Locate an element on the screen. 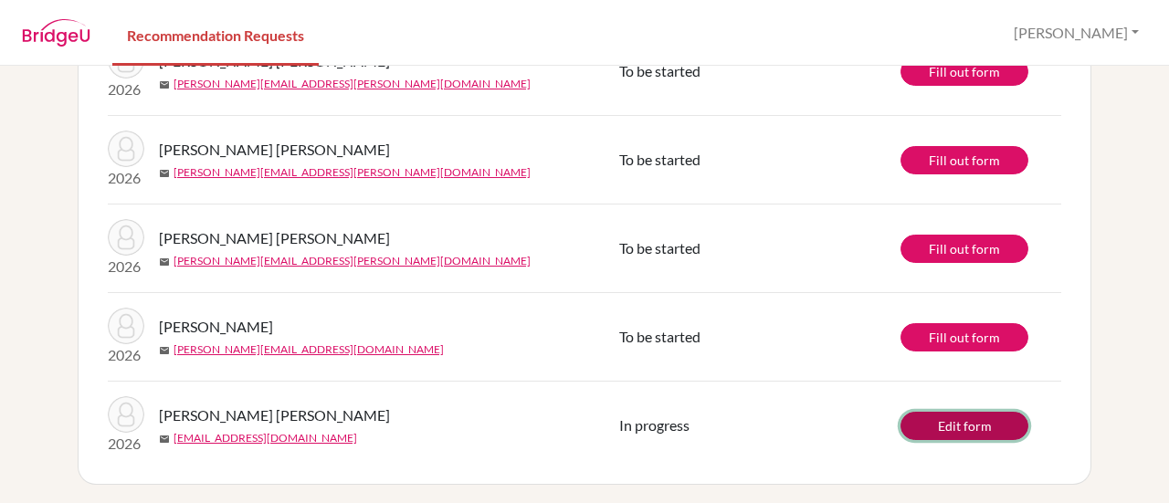 The image size is (1169, 503). img: Guifarro Sierra, Sophia is located at coordinates (126, 415).